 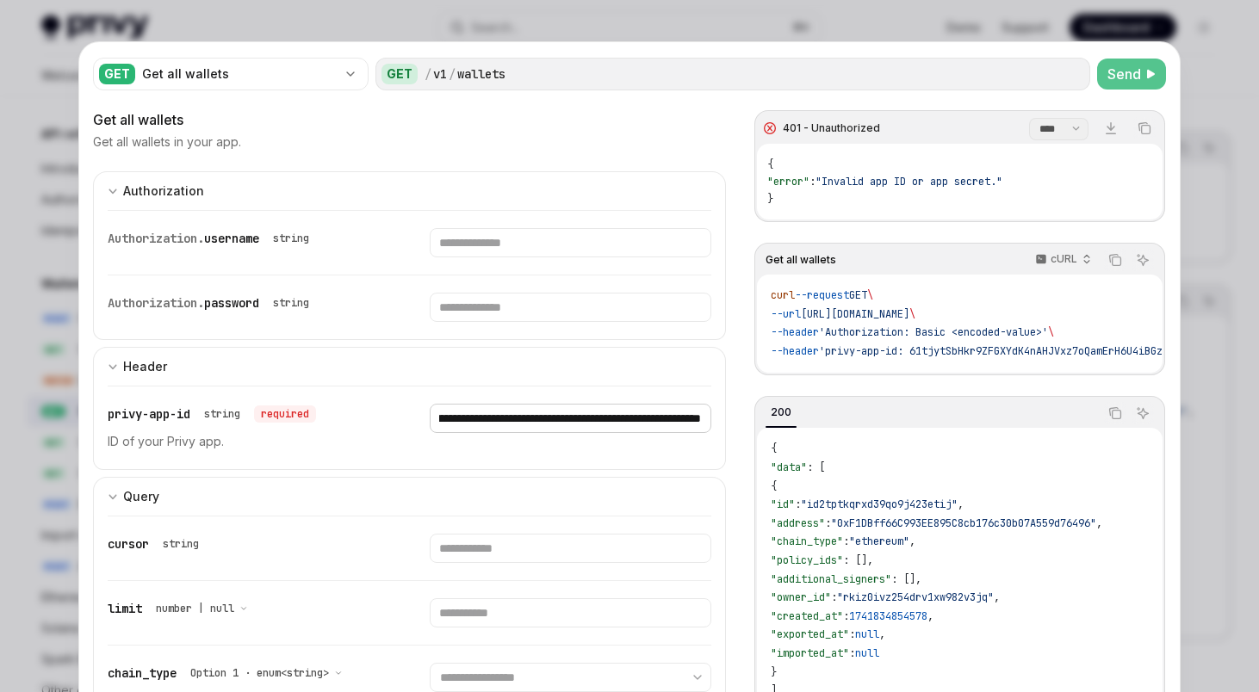 What do you see at coordinates (1124, 74) in the screenshot?
I see `span: Send` at bounding box center [1124, 74].